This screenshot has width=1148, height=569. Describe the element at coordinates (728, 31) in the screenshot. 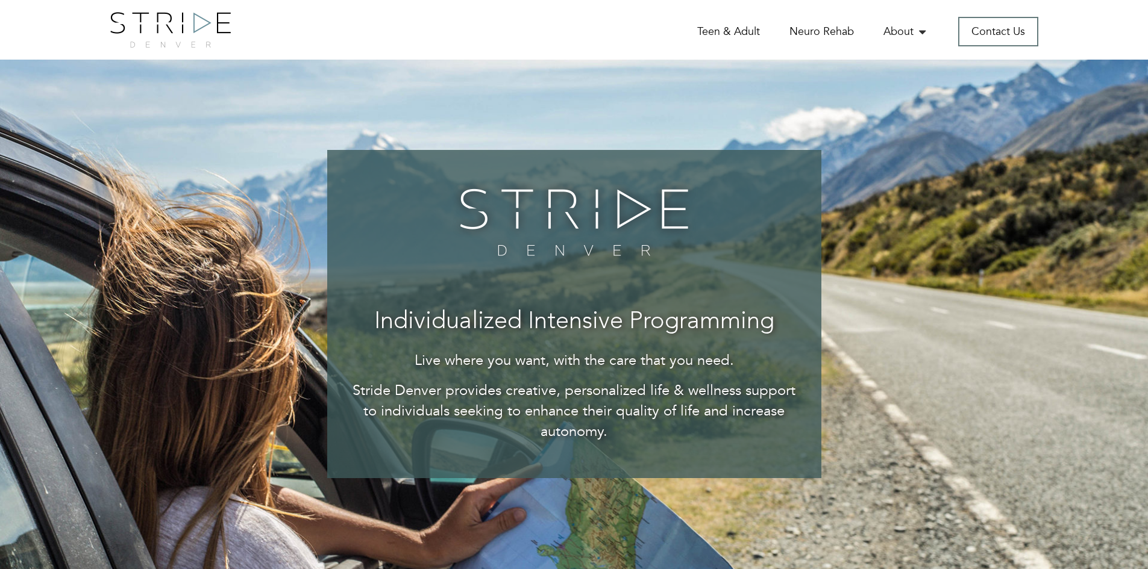

I see `a: Teen & Adult` at that location.